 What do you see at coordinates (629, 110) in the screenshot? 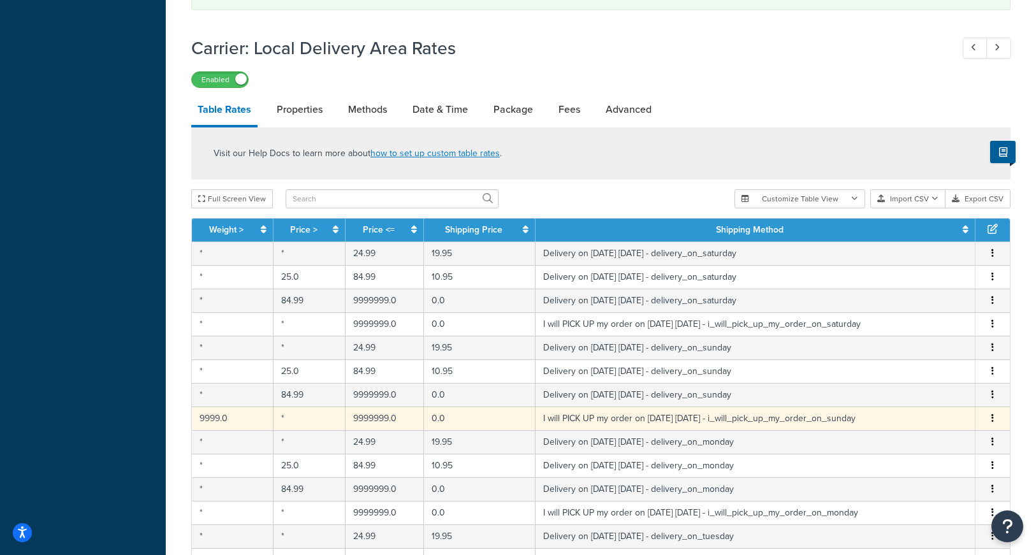
I see `a: Advanced` at bounding box center [629, 110].